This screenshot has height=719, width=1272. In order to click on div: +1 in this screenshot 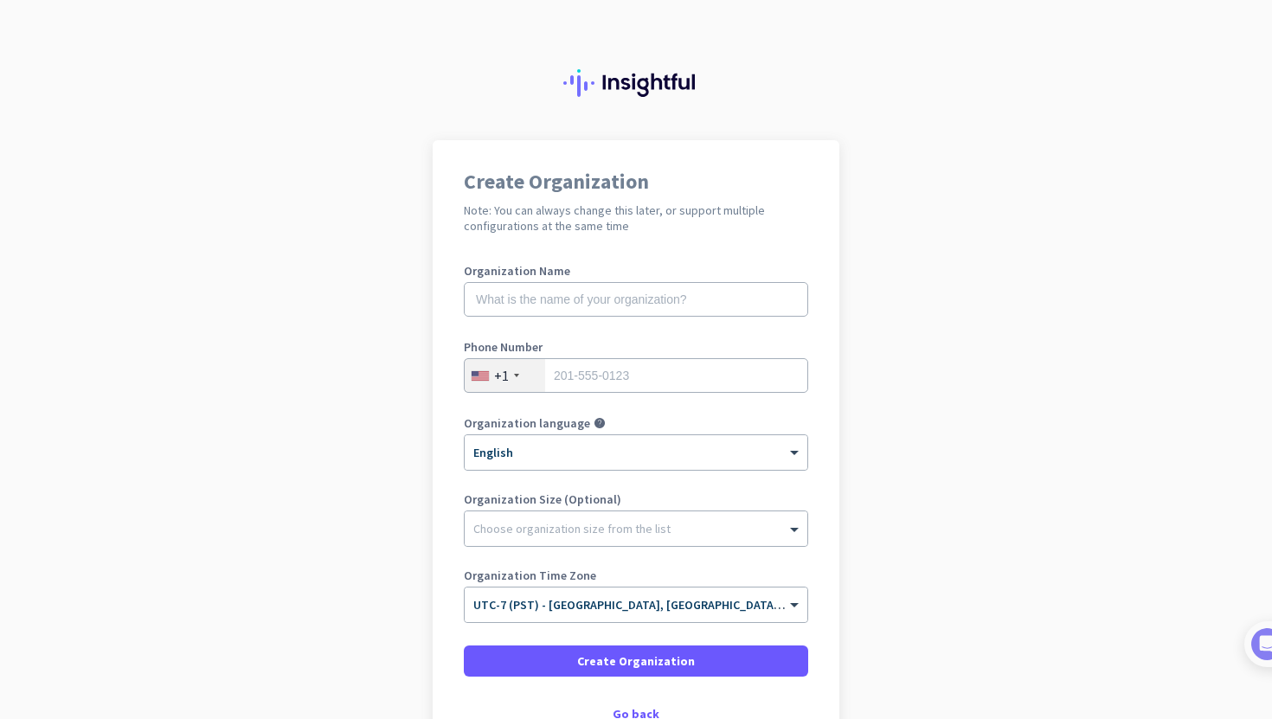, I will do `click(501, 376)`.